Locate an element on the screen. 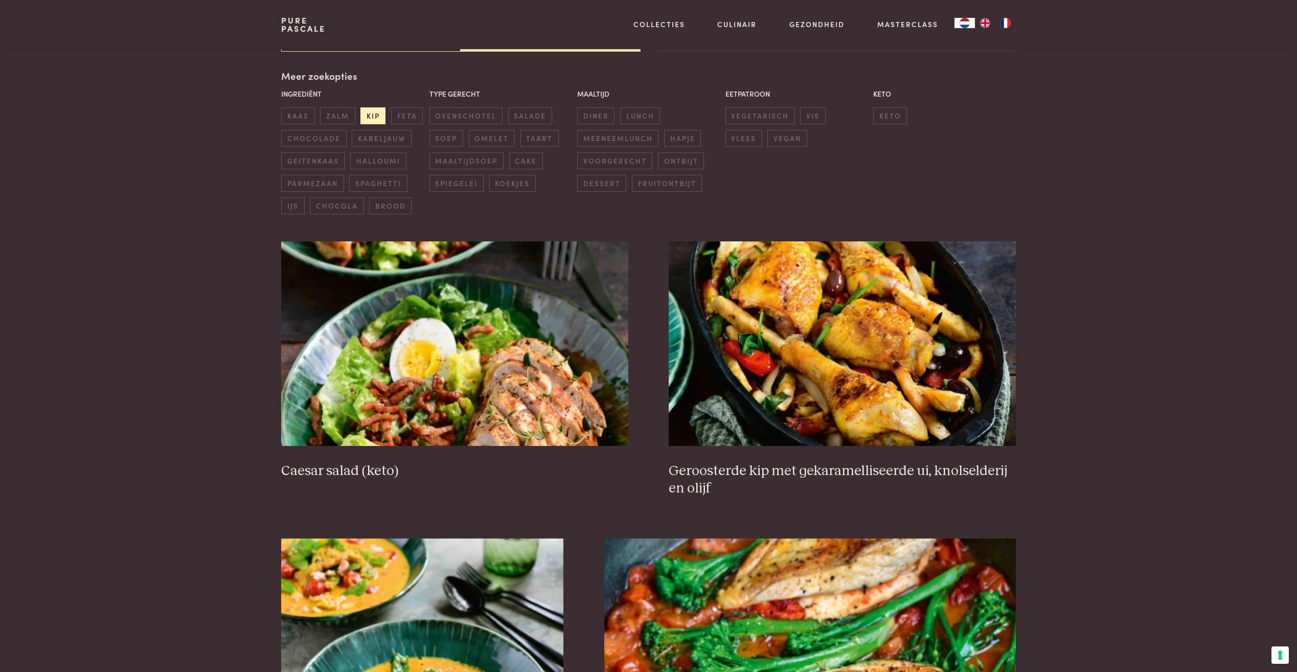  p: Type gerecht is located at coordinates (501, 94).